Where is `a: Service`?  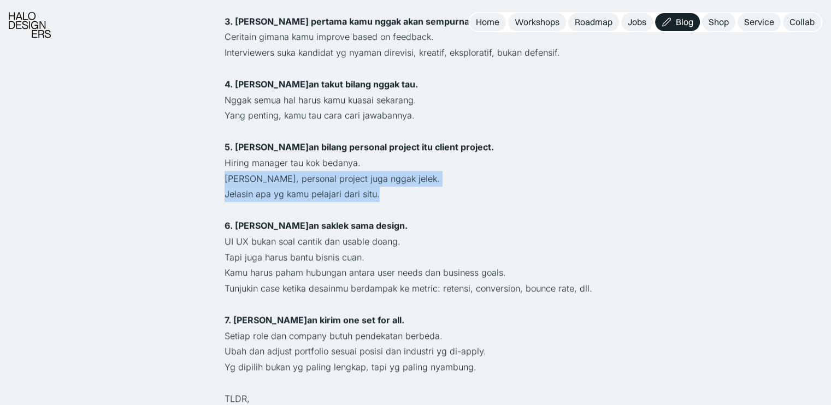
a: Service is located at coordinates (759, 22).